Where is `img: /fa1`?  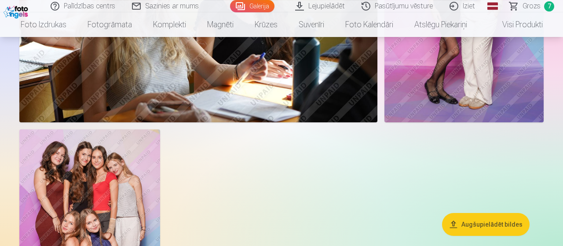
img: /fa1 is located at coordinates (17, 11).